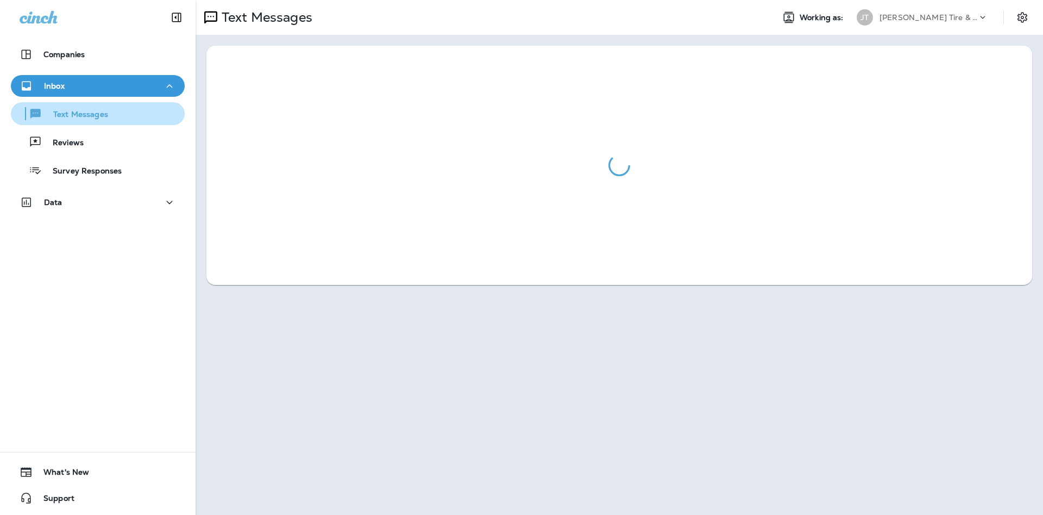 This screenshot has height=515, width=1043. Describe the element at coordinates (64, 54) in the screenshot. I see `p: Companies` at that location.